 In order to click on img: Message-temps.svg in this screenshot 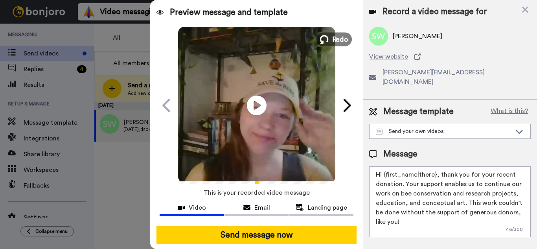, I will do `click(379, 132)`.